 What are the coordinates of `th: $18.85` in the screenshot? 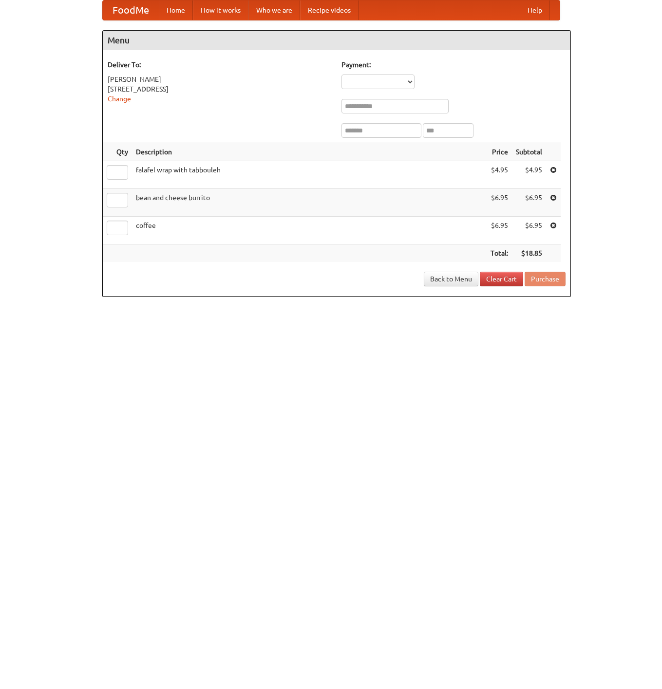 It's located at (529, 253).